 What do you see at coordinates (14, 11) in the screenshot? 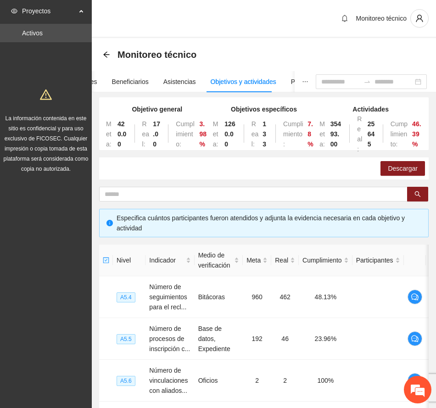
I see `span: eye` at bounding box center [14, 11].